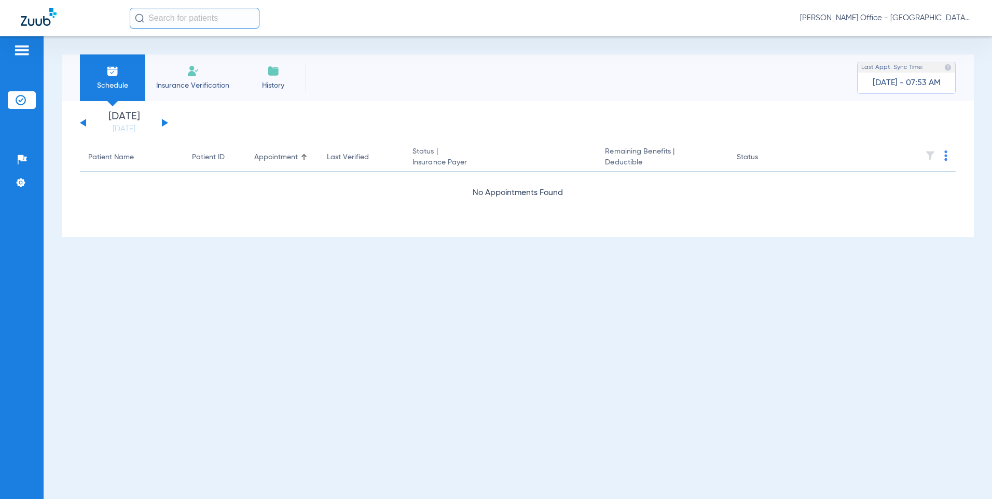 The height and width of the screenshot is (499, 992). What do you see at coordinates (140, 18) in the screenshot?
I see `img: Search Icon` at bounding box center [140, 18].